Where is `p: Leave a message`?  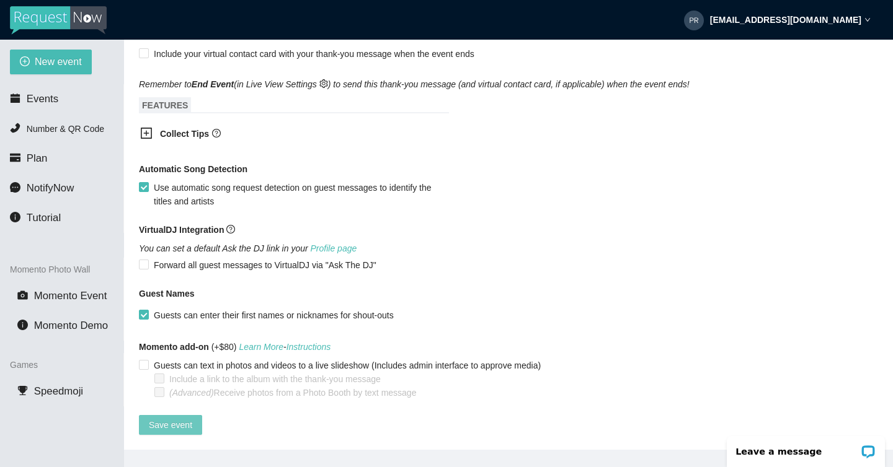
p: Leave a message is located at coordinates (79, 24).